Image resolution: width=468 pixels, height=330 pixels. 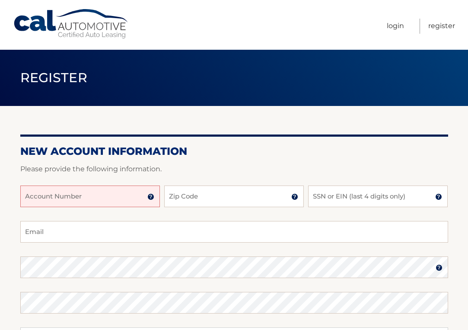 What do you see at coordinates (377, 196) in the screenshot?
I see `input: SSN or EIN (last 4 digits only)` at bounding box center [377, 196].